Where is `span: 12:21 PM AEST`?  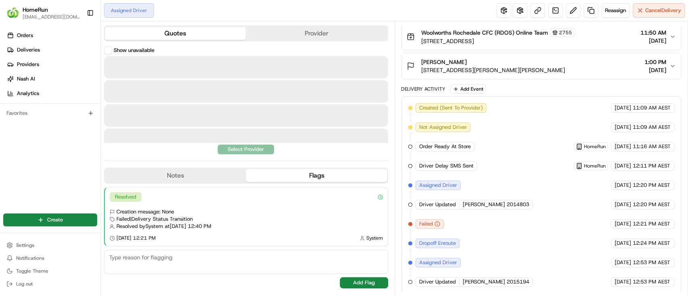 span: 12:21 PM AEST is located at coordinates (651, 224).